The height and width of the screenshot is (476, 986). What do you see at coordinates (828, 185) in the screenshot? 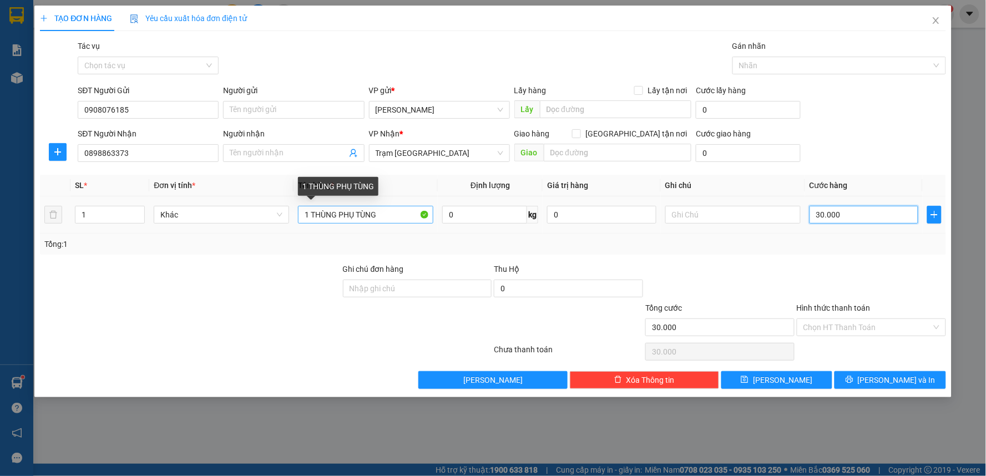
I see `span: Cước hàng` at bounding box center [828, 185].